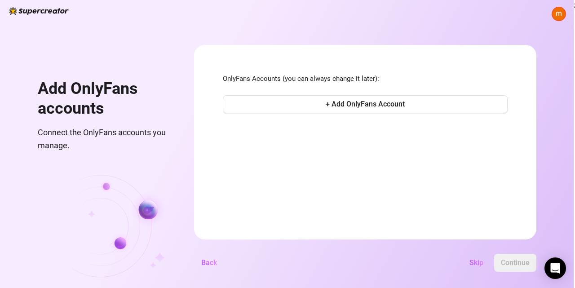 This screenshot has width=575, height=288. Describe the element at coordinates (365, 104) in the screenshot. I see `button: + Add OnlyFans Account` at that location.